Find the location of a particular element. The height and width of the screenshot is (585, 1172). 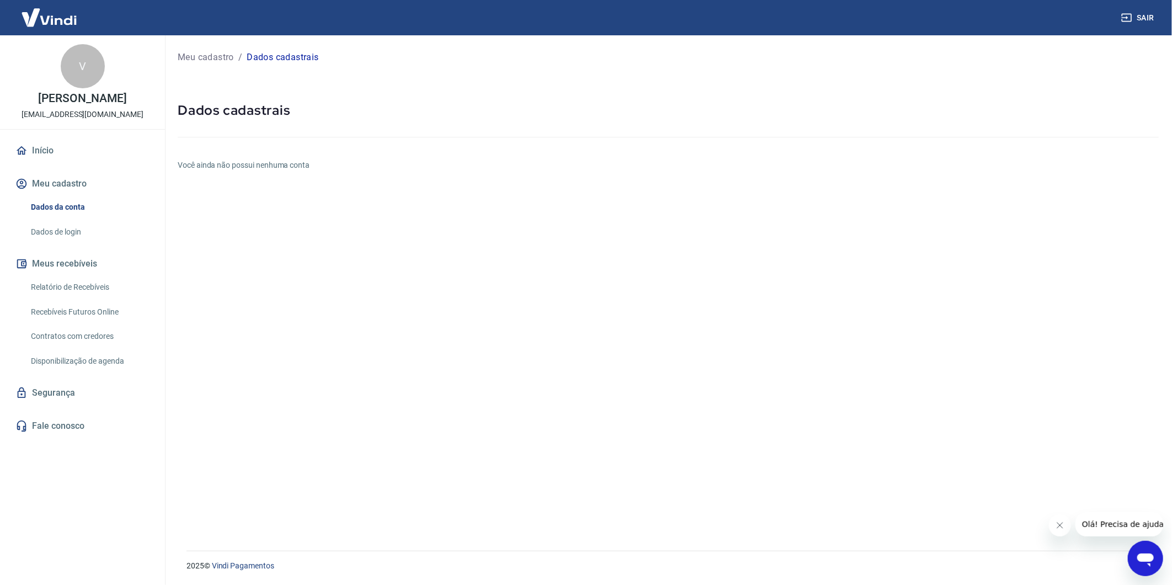

button: Meu cadastro is located at coordinates (82, 184).